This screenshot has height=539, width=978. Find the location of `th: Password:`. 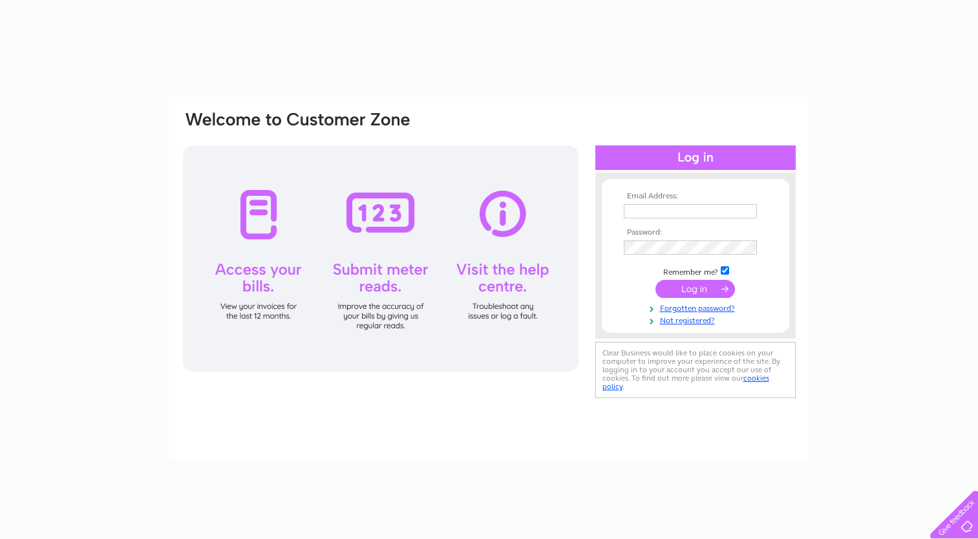

th: Password: is located at coordinates (695, 233).